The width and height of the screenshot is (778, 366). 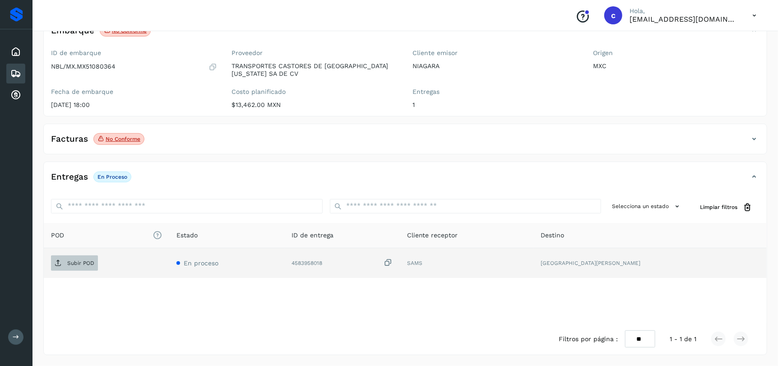 What do you see at coordinates (312, 235) in the screenshot?
I see `span: ID de entrega` at bounding box center [312, 235].